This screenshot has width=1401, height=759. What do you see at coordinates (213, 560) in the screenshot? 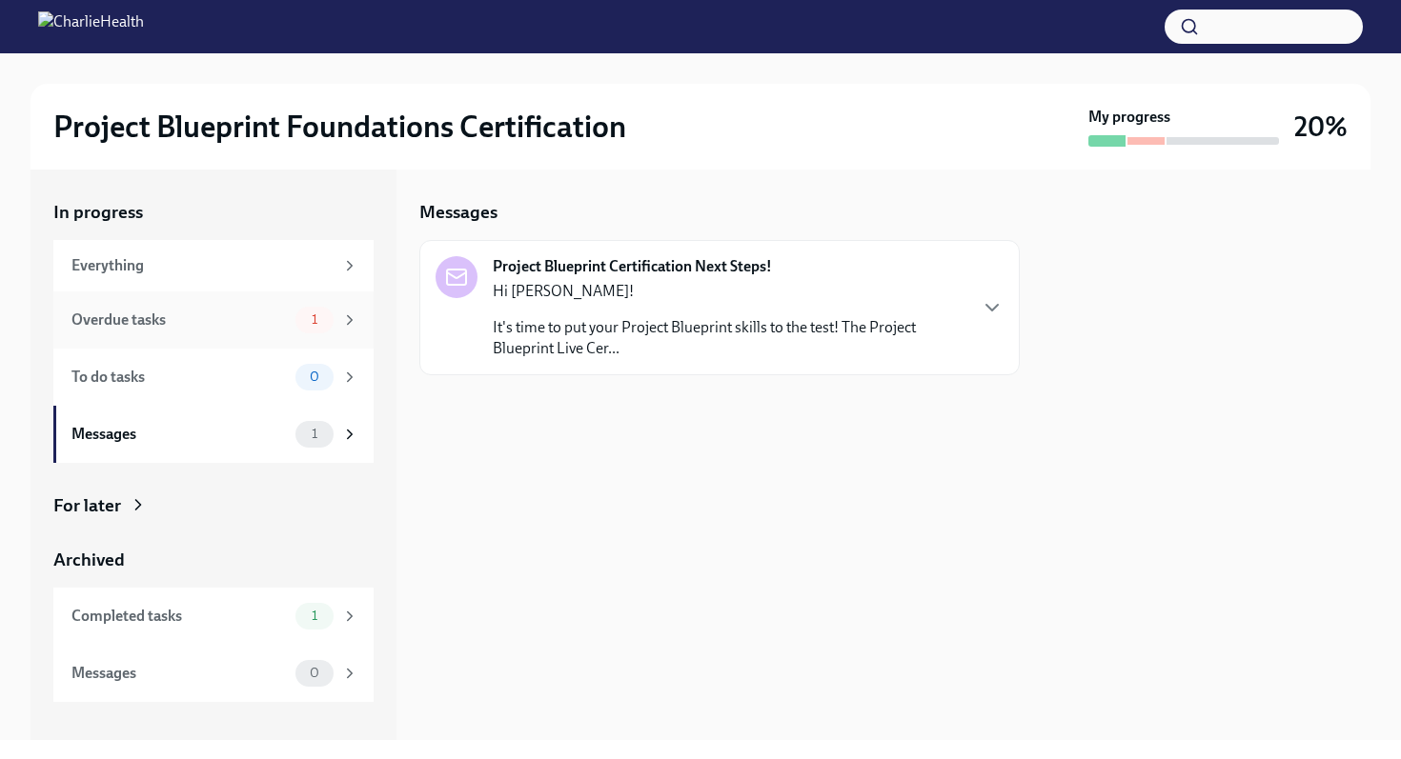
I see `a: Archived` at bounding box center [213, 560].